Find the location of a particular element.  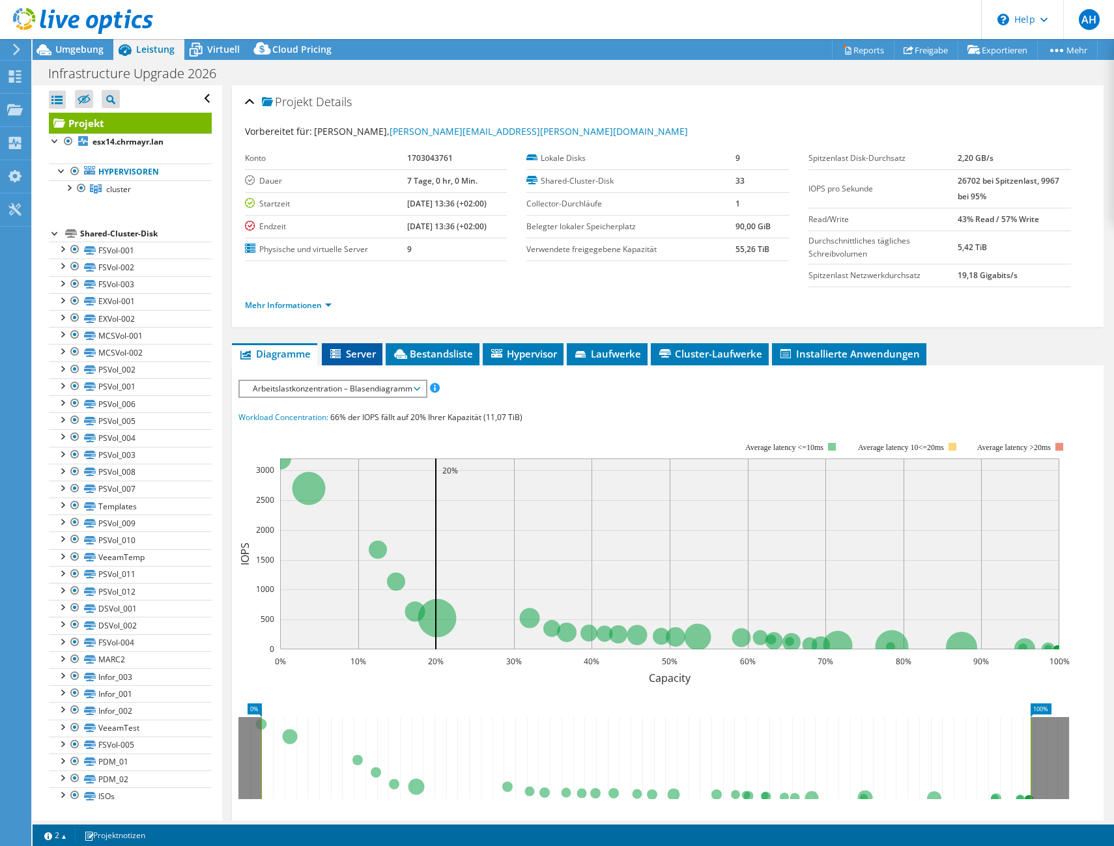

a: cluster is located at coordinates (130, 189).